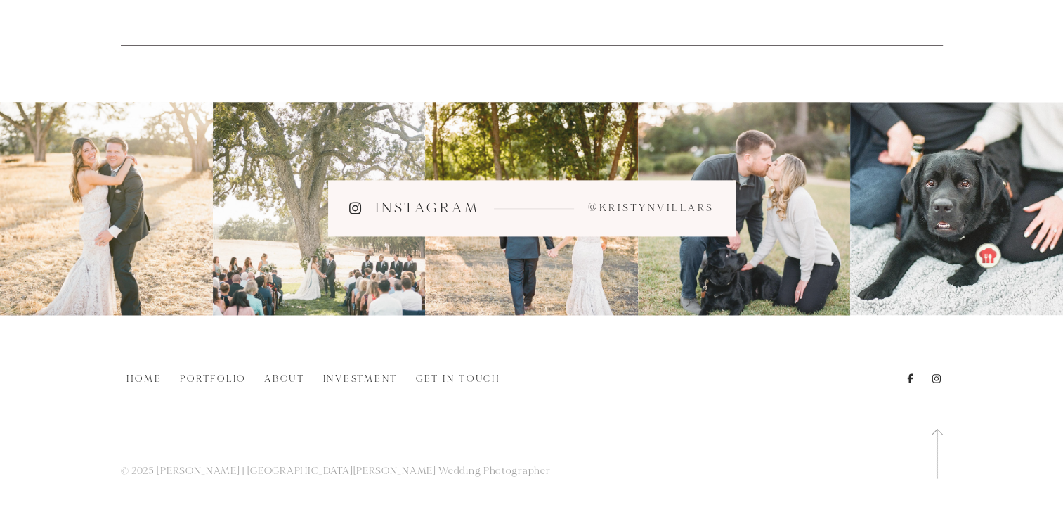 This screenshot has height=519, width=1063. What do you see at coordinates (285, 379) in the screenshot?
I see `a: About` at bounding box center [285, 379].